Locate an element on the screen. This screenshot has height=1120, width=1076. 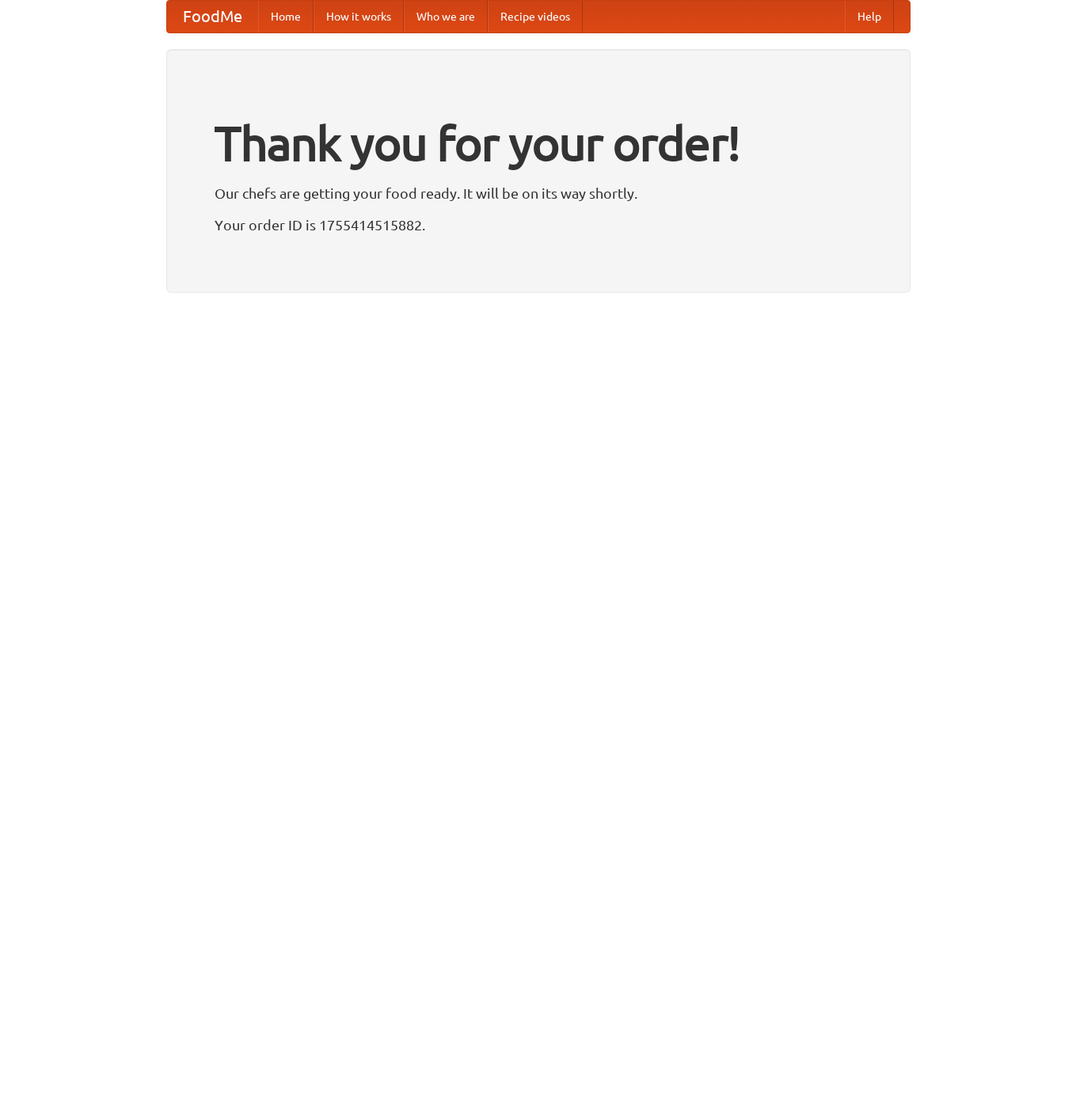
p: Your order ID is 1755414515882. is located at coordinates (539, 224).